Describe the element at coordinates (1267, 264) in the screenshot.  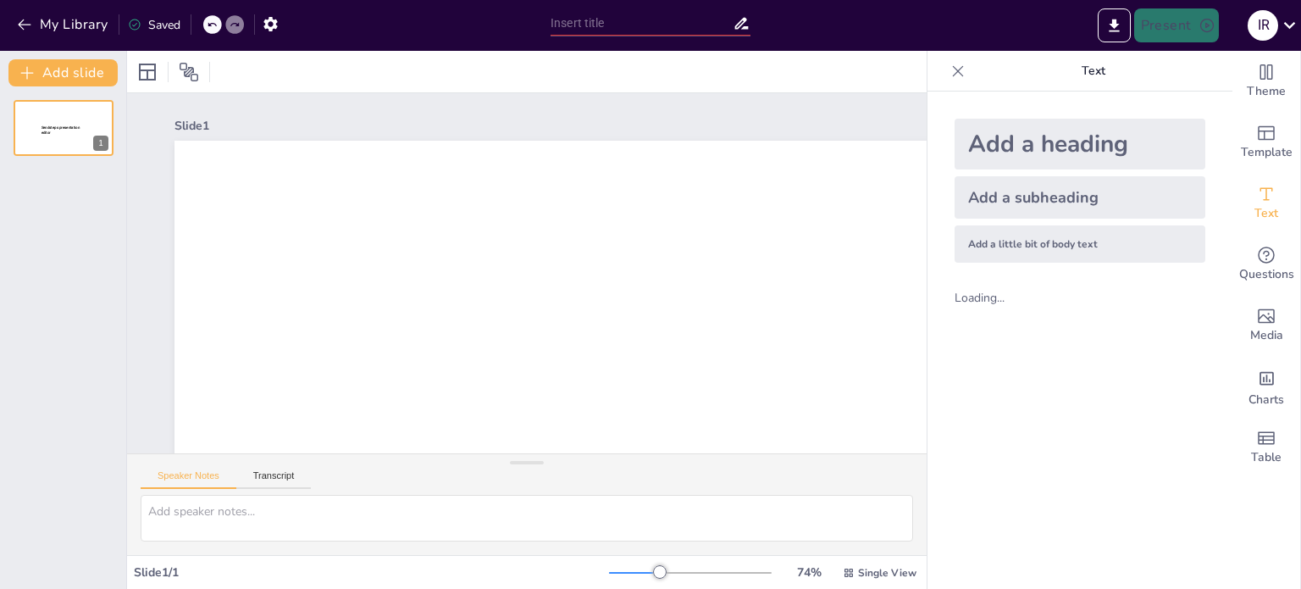
I see `div: Get real-time input from your audience` at that location.